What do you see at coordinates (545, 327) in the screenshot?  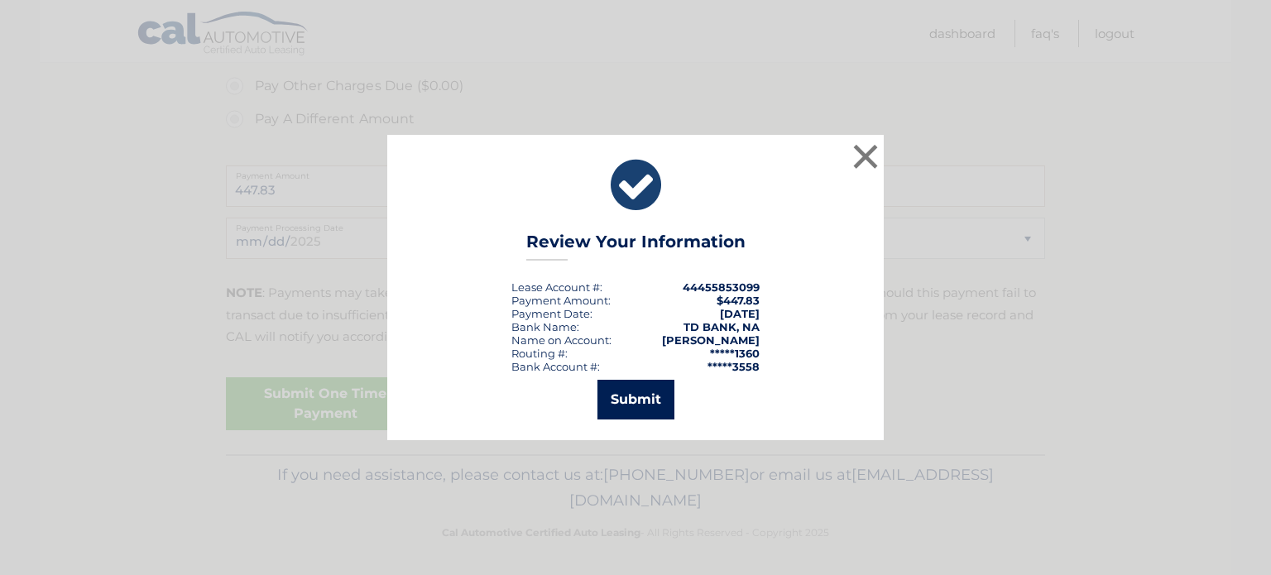 I see `div: Bank Name:` at bounding box center [545, 327].